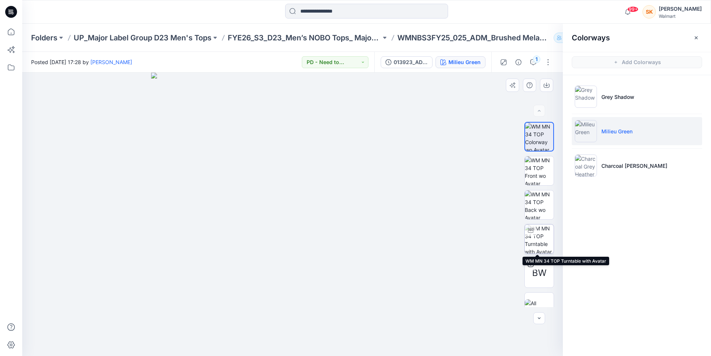  Describe the element at coordinates (539, 171) in the screenshot. I see `img: WM MN 34 TOP Front wo Avatar` at that location.